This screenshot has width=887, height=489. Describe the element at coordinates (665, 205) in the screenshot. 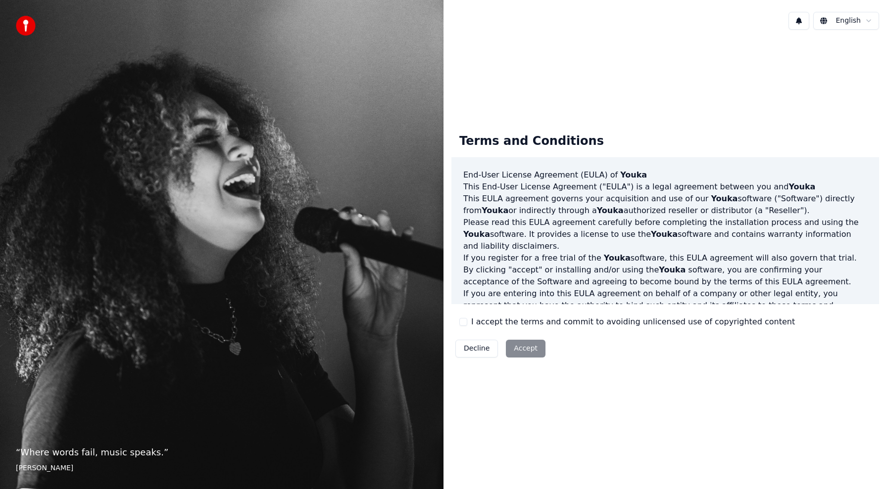

I see `p: This EULA agreement governs your acquisition and use of our software ("Software") directly from o...` at that location.